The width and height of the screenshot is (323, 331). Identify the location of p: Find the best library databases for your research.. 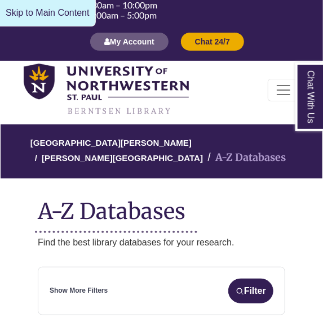
(161, 243).